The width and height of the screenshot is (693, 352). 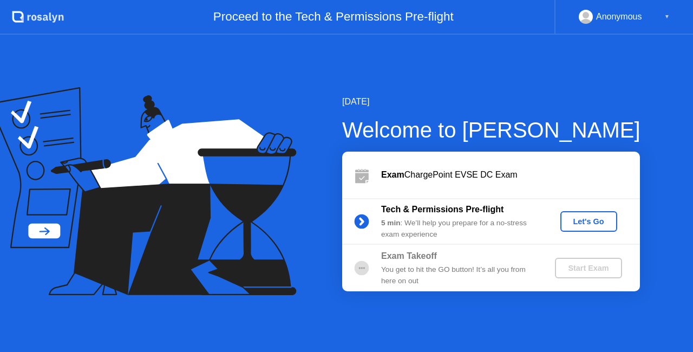 I want to click on div: ChargePoint EVSE DC Exam, so click(x=511, y=175).